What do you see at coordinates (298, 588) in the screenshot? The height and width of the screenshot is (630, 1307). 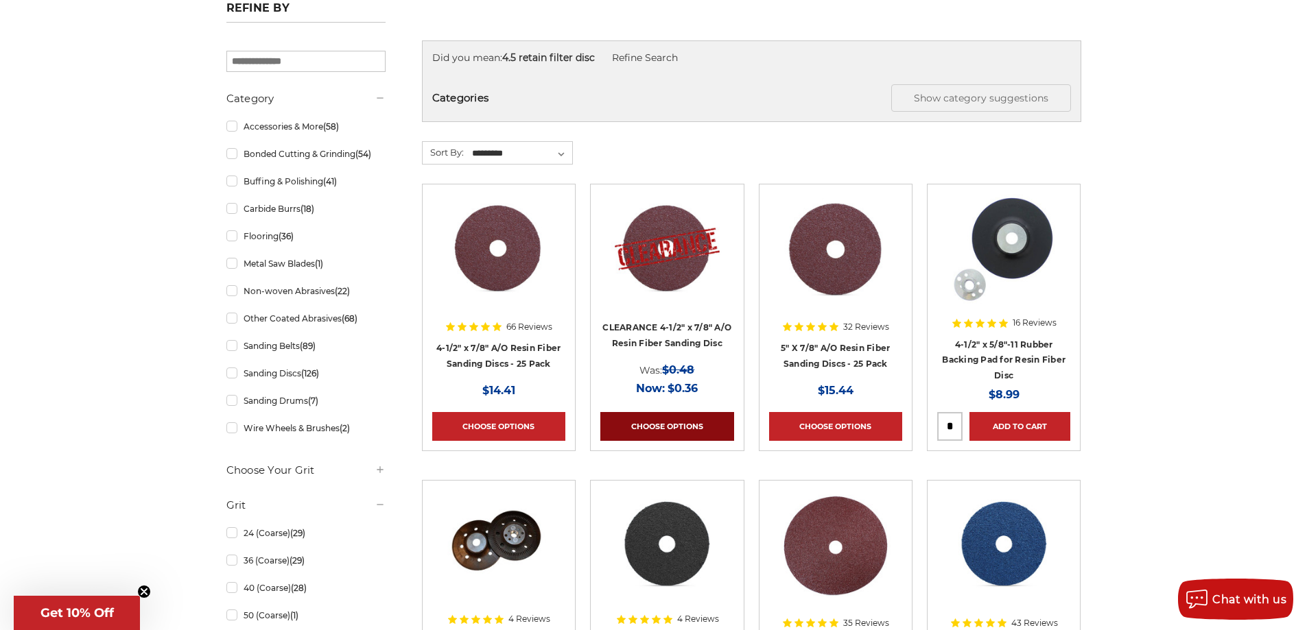 I see `span: (28)` at bounding box center [298, 588].